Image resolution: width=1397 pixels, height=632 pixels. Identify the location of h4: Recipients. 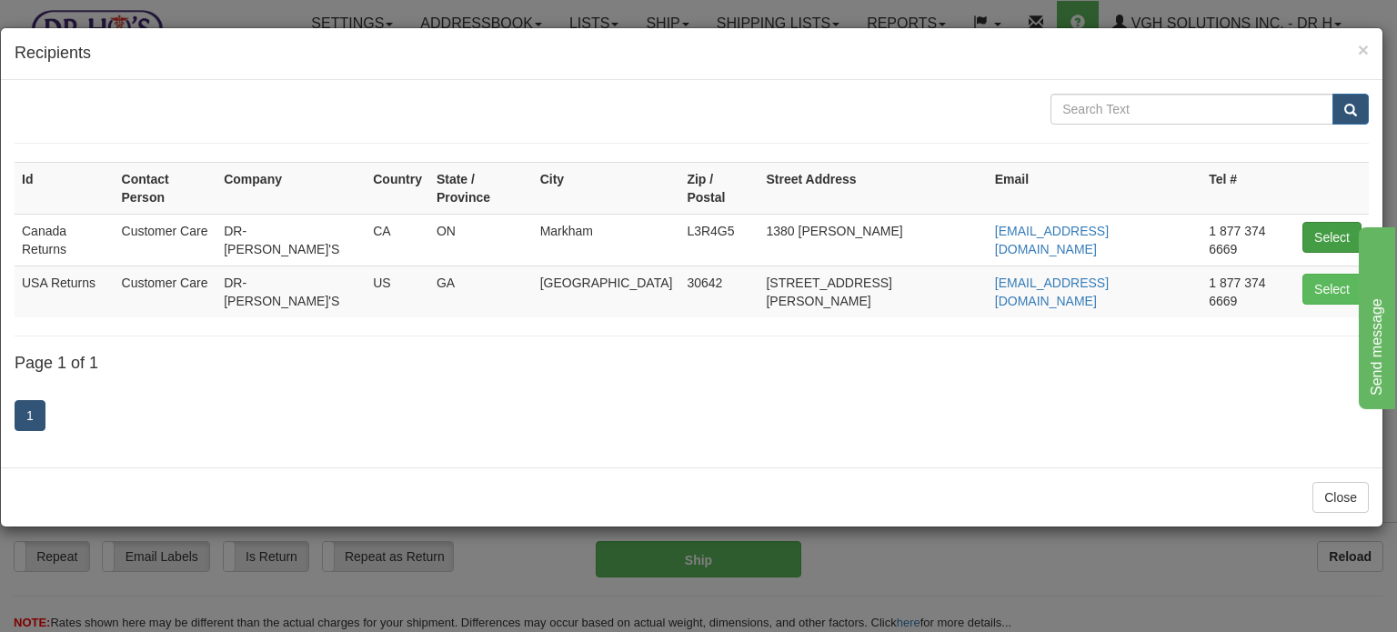
(691, 54).